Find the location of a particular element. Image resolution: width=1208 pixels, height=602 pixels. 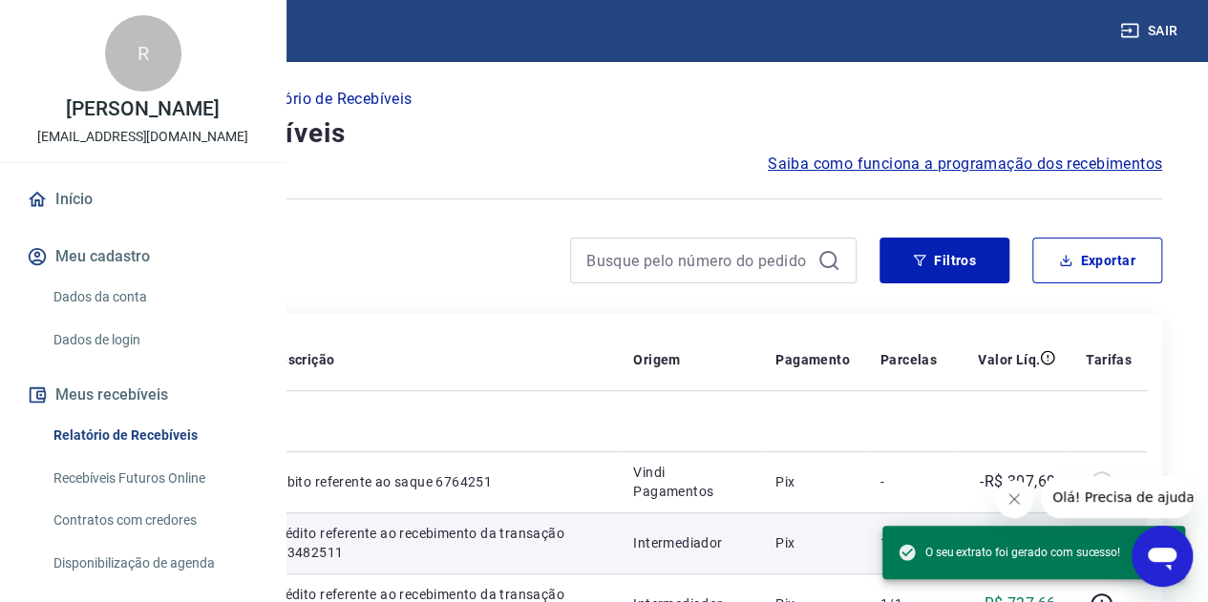

p: Descrição is located at coordinates (303, 360).